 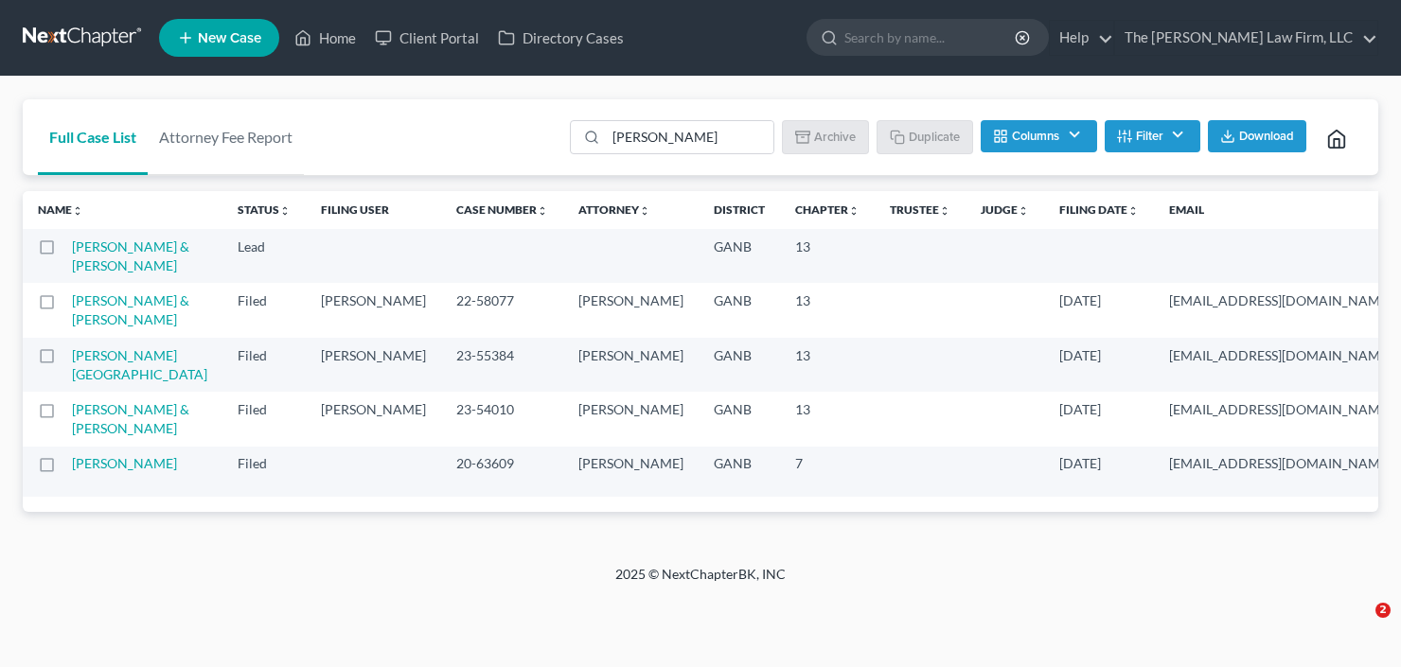 I want to click on td: 22-58077, so click(x=502, y=310).